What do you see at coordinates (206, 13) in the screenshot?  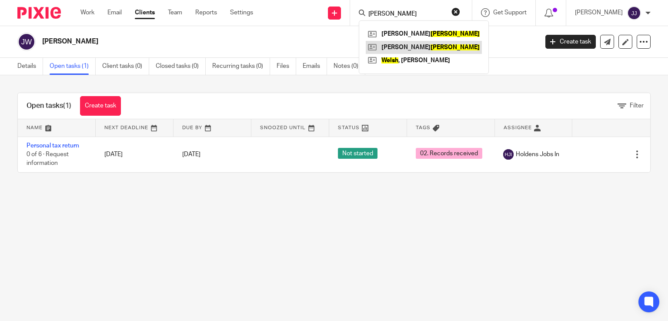 I see `a: Reports` at bounding box center [206, 13].